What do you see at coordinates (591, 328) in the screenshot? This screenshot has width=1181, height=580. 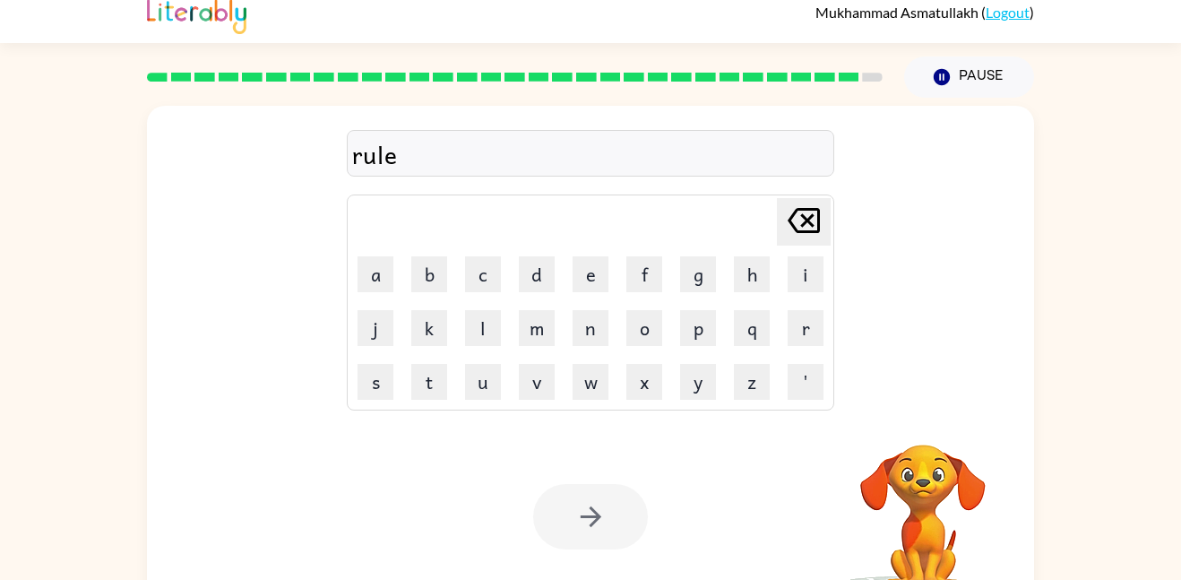 I see `button: n` at bounding box center [591, 328].